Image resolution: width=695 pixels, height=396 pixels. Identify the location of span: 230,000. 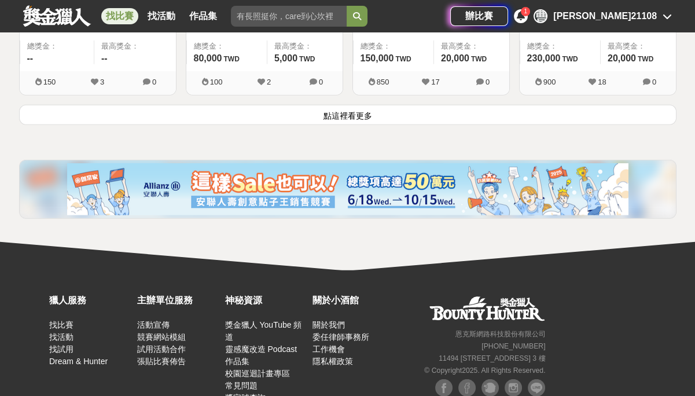
(544, 58).